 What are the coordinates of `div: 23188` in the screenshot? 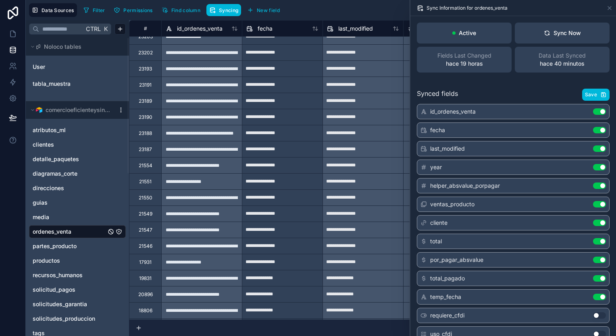 It's located at (145, 133).